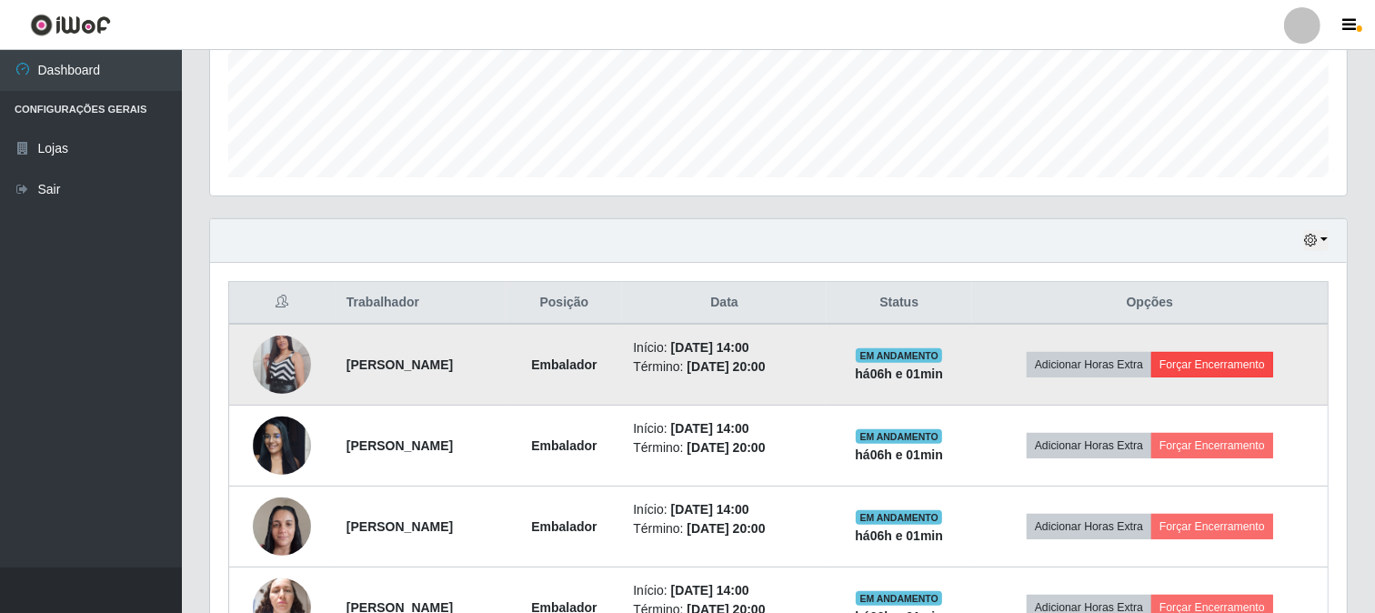  I want to click on th: Data, so click(724, 303).